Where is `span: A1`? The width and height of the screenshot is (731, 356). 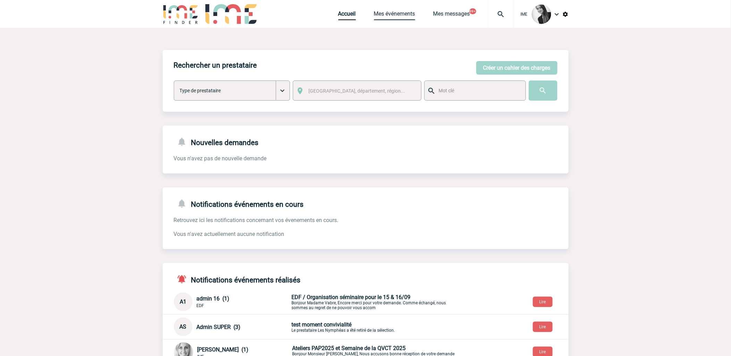
span: A1 is located at coordinates (183, 302).